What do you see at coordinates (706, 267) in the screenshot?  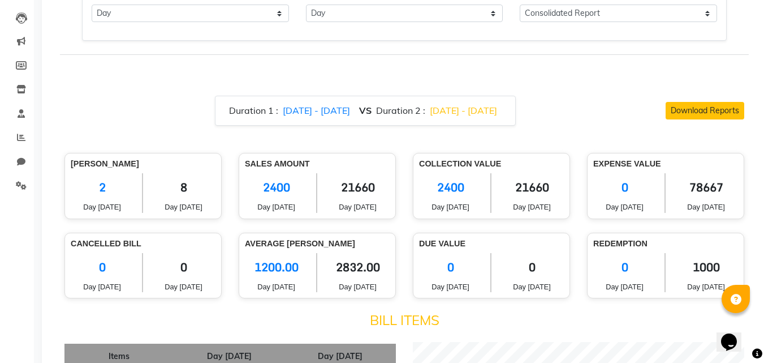 I see `span: 1000` at bounding box center [706, 267].